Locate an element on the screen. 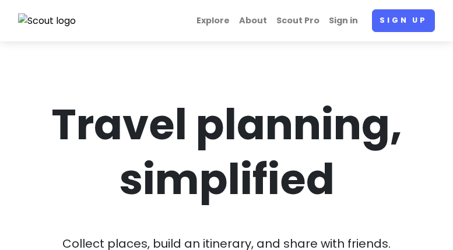 This screenshot has width=453, height=250. h1: Travel planning, simplified is located at coordinates (227, 152).